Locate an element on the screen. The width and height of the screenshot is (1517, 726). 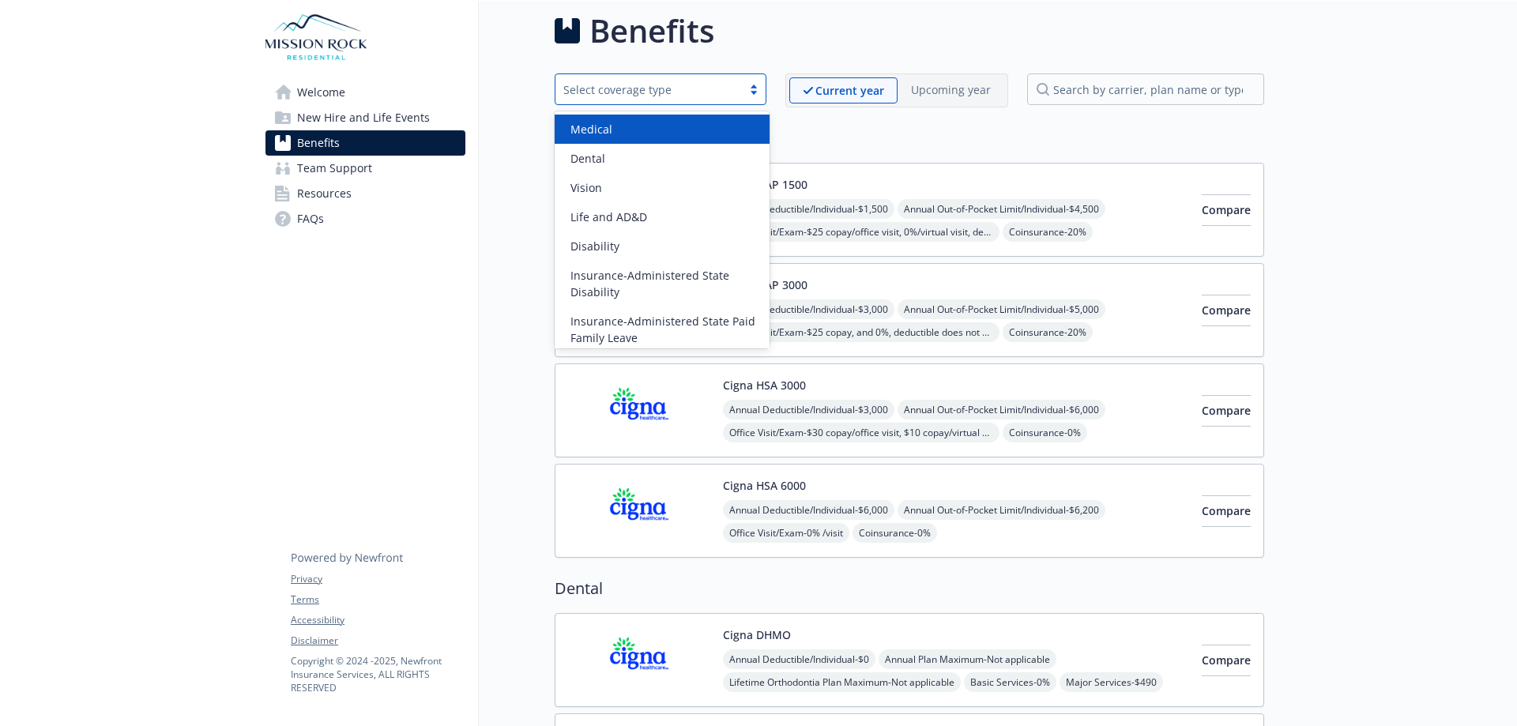
span: Vision is located at coordinates (586, 187).